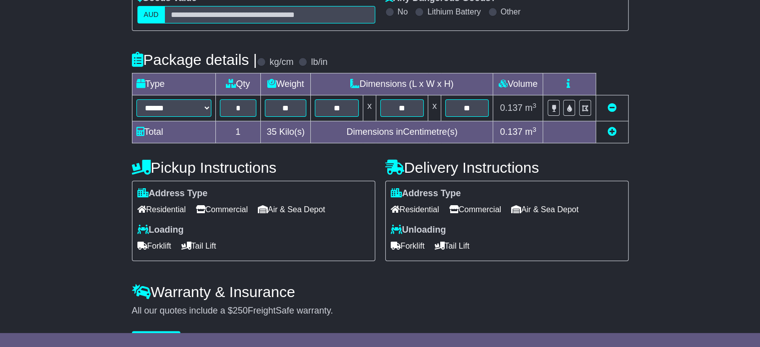 Image resolution: width=760 pixels, height=347 pixels. What do you see at coordinates (285, 84) in the screenshot?
I see `td: Weight` at bounding box center [285, 84].